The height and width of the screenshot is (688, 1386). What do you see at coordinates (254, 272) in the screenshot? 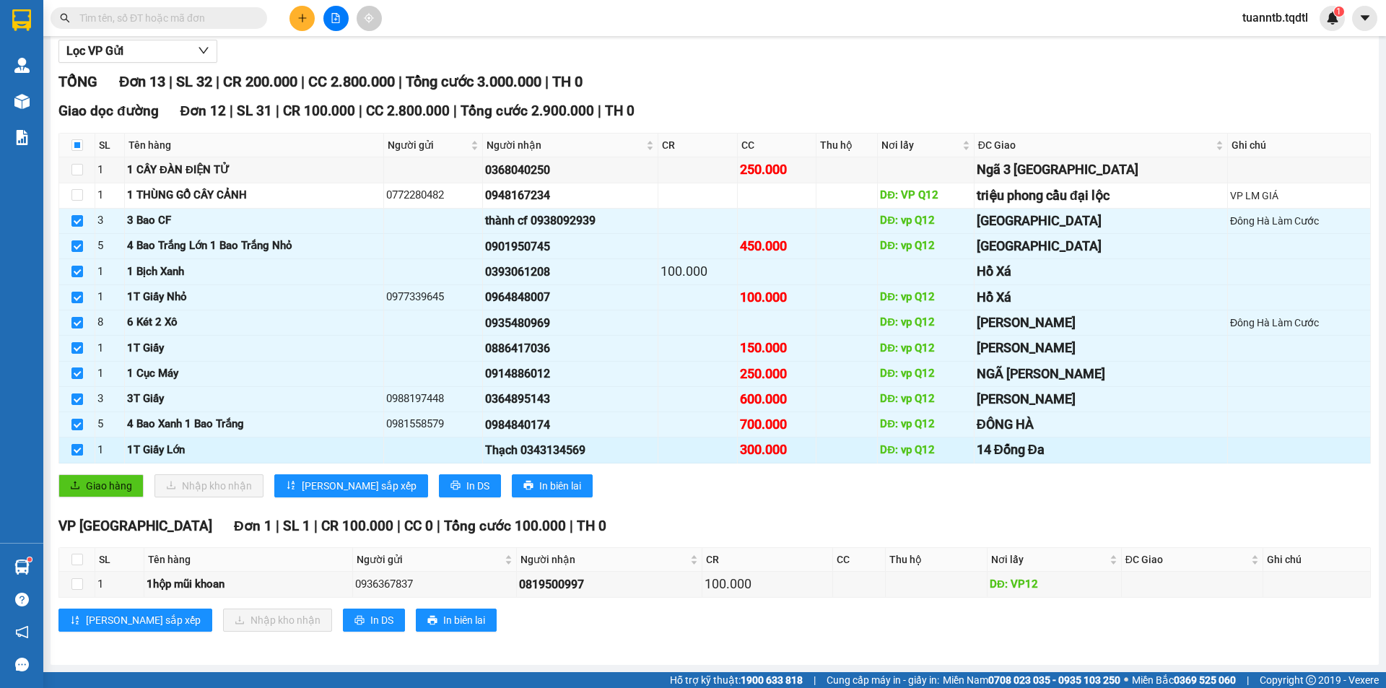
I see `div: 1 Bịch Xanh` at bounding box center [254, 272].